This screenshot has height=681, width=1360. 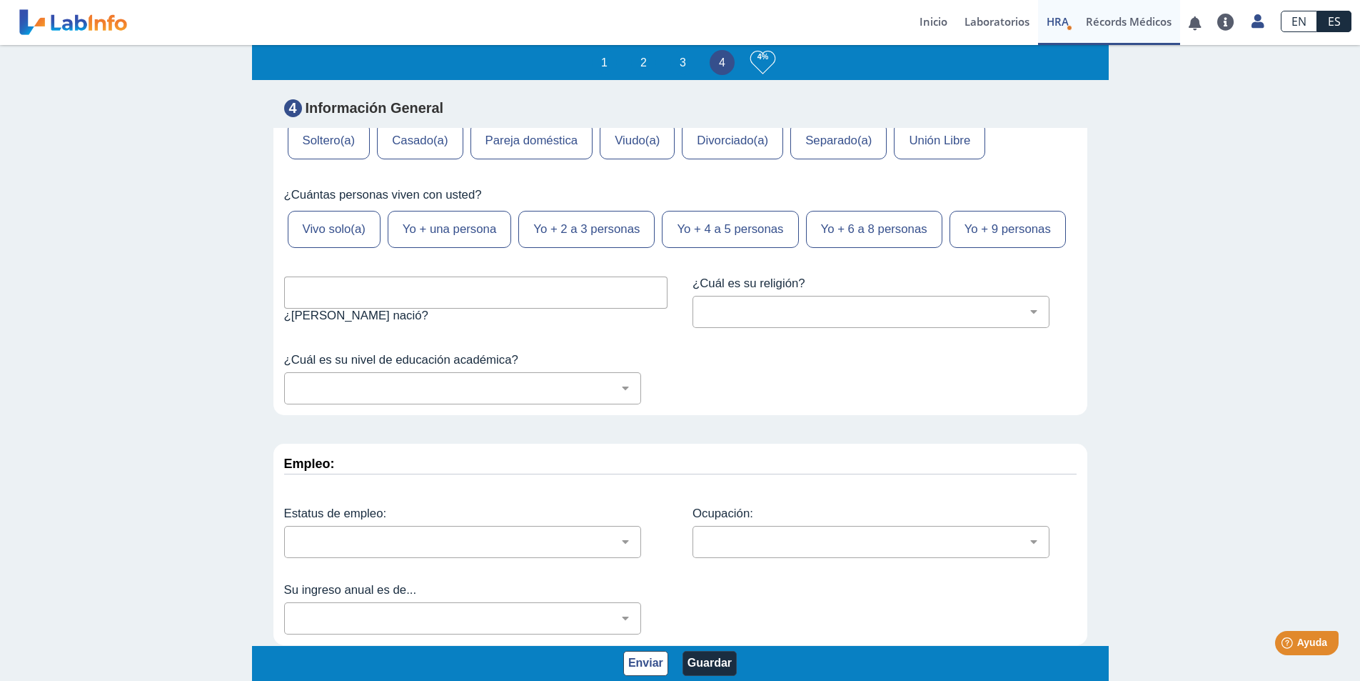 What do you see at coordinates (838, 141) in the screenshot?
I see `label: Separado(a)` at bounding box center [838, 141].